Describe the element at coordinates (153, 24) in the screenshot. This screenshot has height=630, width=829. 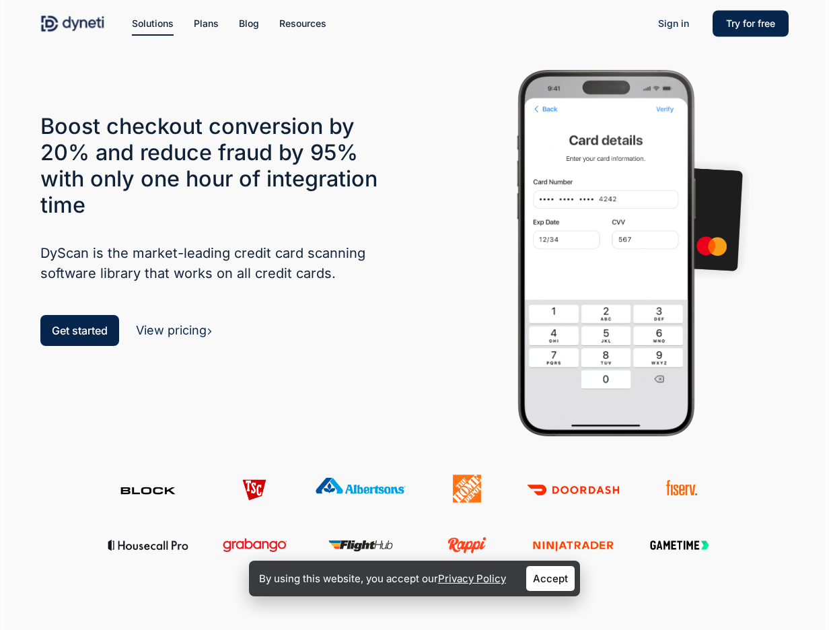
I see `a: Solutions` at that location.